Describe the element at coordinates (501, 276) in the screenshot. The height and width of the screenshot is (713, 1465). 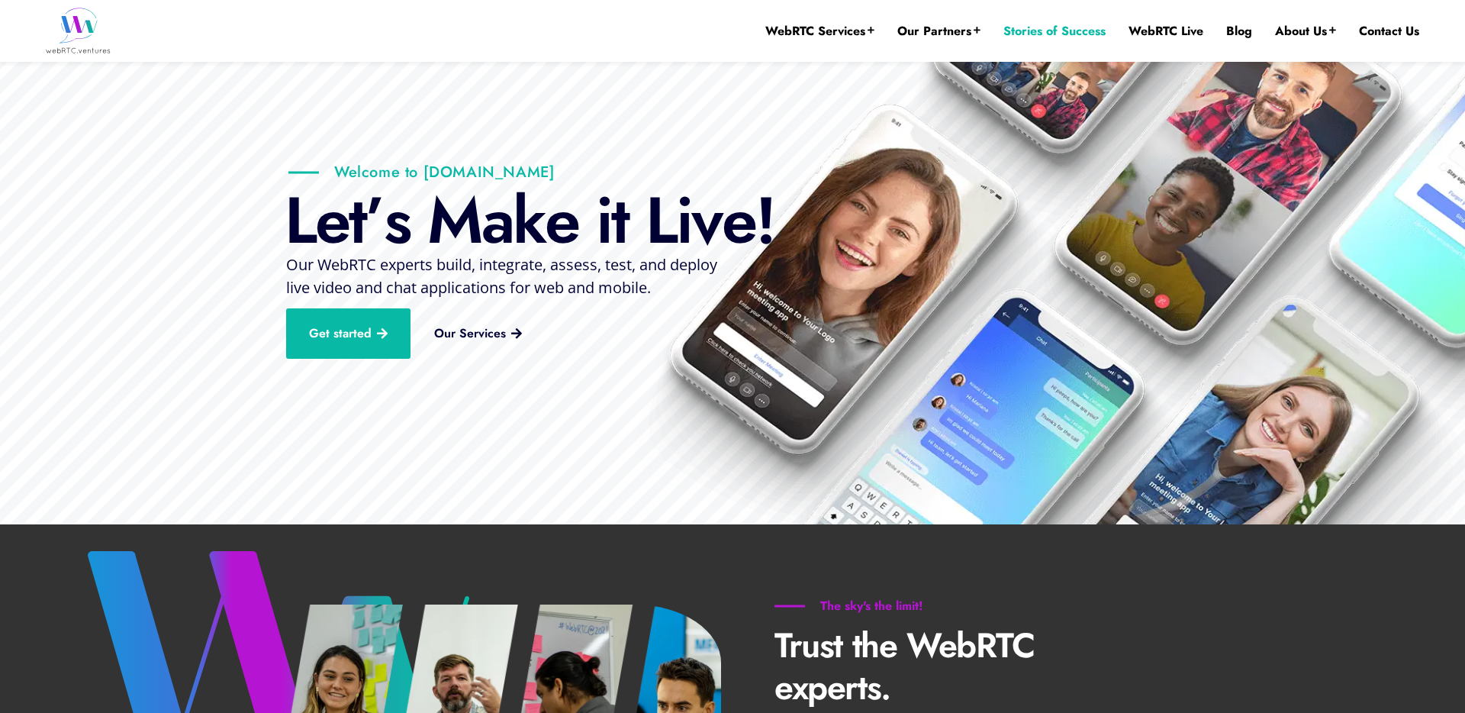
I see `span: Our WebRTC experts build, integrate, assess, test, and deploy live video and chat applications fo...` at that location.